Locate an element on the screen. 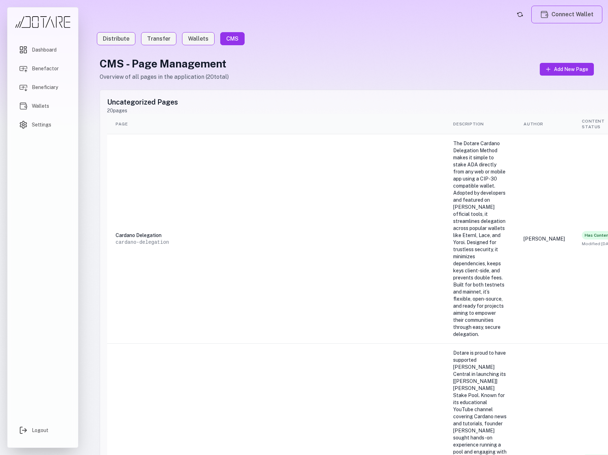 The image size is (608, 455). a: Distribute is located at coordinates (116, 39).